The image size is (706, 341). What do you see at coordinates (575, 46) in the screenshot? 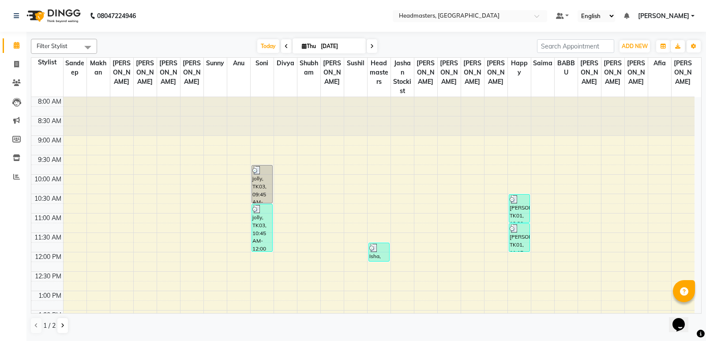
I see `input: Search Appointment` at bounding box center [575, 46].